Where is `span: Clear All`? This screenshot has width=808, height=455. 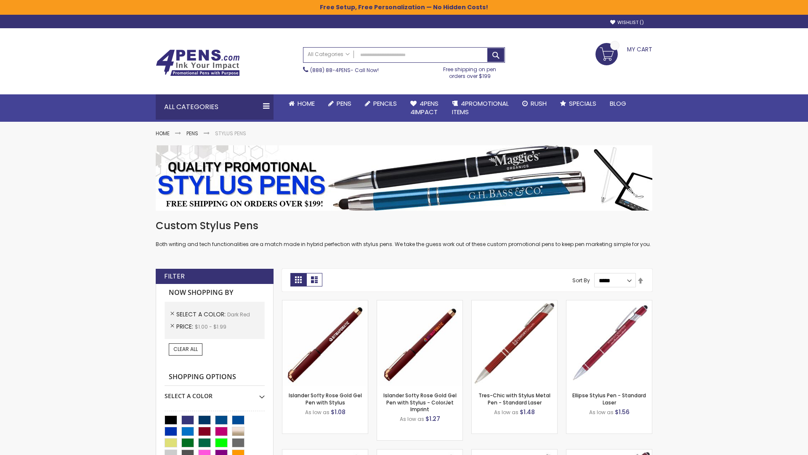 span: Clear All is located at coordinates (186, 348).